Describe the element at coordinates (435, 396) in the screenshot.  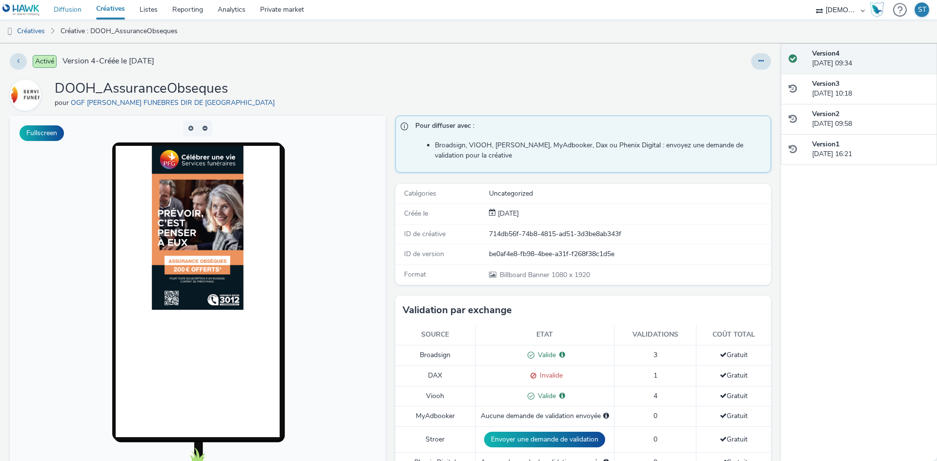
I see `td: Viooh` at that location.